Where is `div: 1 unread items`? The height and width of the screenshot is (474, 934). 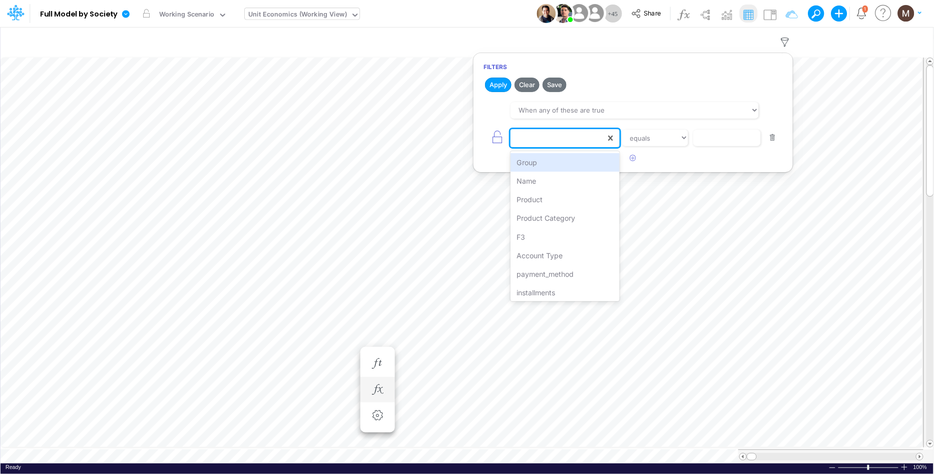
div: 1 unread items is located at coordinates (865, 9).